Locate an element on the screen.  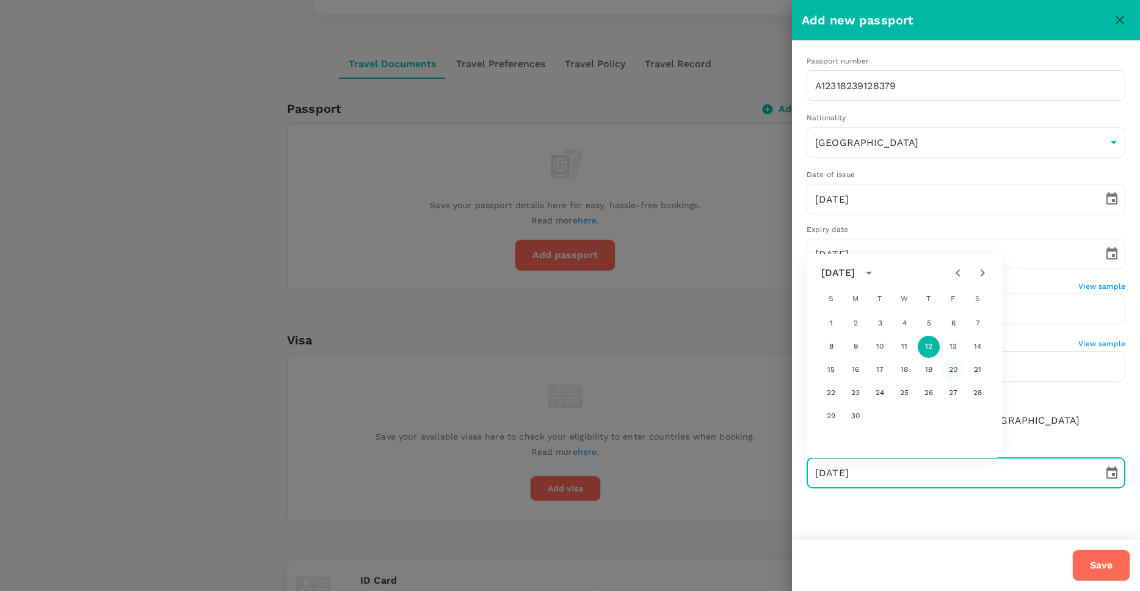
button: 15 is located at coordinates (831, 370).